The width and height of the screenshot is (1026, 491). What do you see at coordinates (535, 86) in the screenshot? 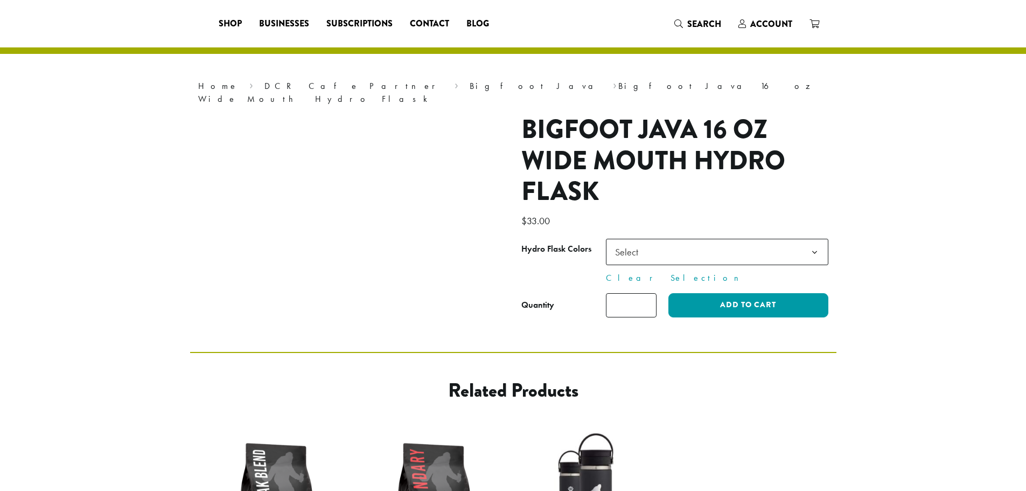
I see `a: Bigfoot Java` at bounding box center [535, 86].